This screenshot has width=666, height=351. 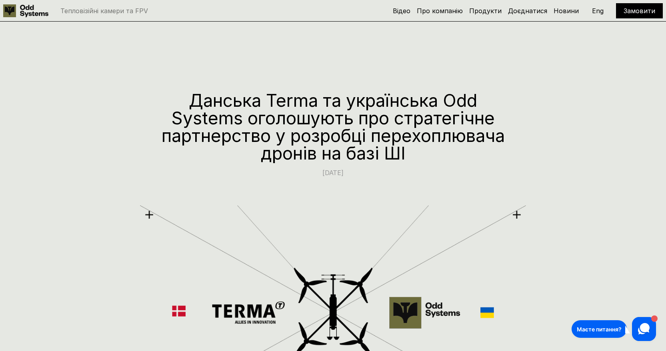 What do you see at coordinates (639, 11) in the screenshot?
I see `a: Замовити` at bounding box center [639, 11].